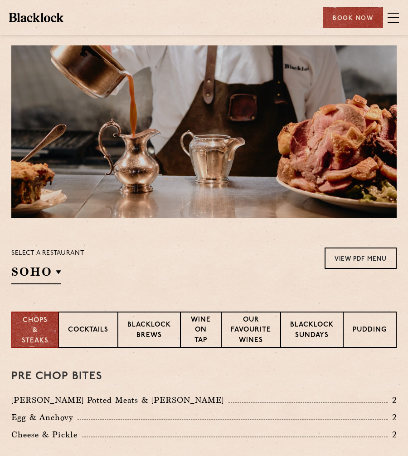 This screenshot has width=408, height=456. Describe the element at coordinates (370, 330) in the screenshot. I see `p: Pudding` at that location.